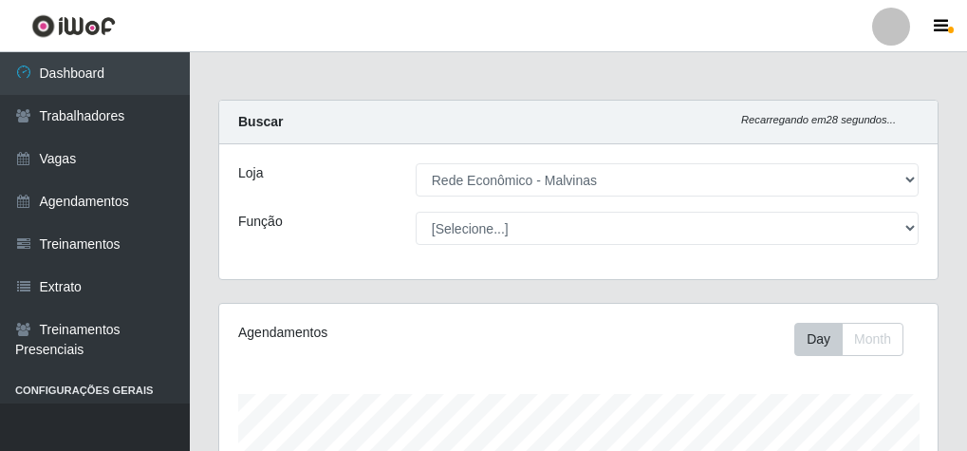  What do you see at coordinates (260, 121) in the screenshot?
I see `strong: Buscar` at bounding box center [260, 121].